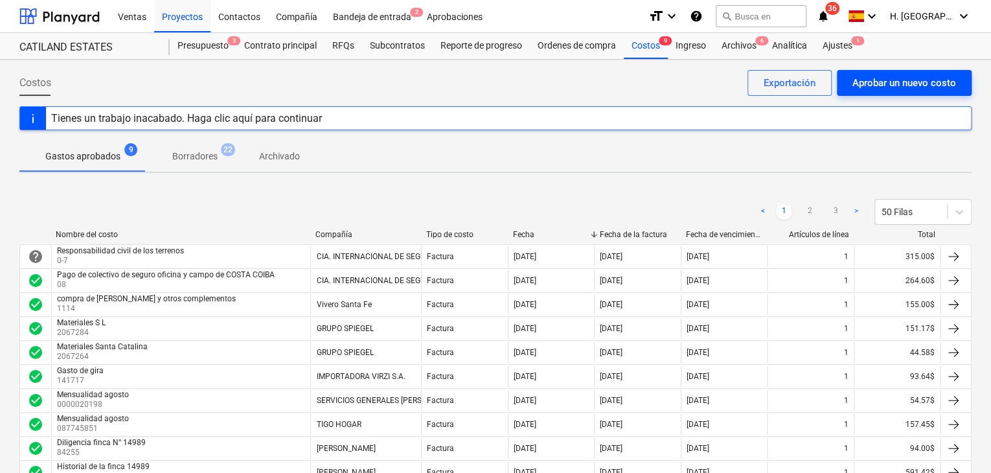  I want to click on div: Gasto de gira, so click(80, 371).